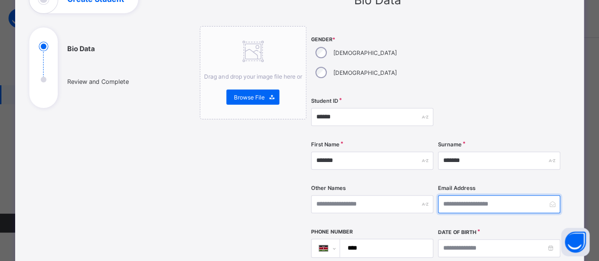 The width and height of the screenshot is (599, 261). What do you see at coordinates (325, 144) in the screenshot?
I see `label: First Name` at bounding box center [325, 144].